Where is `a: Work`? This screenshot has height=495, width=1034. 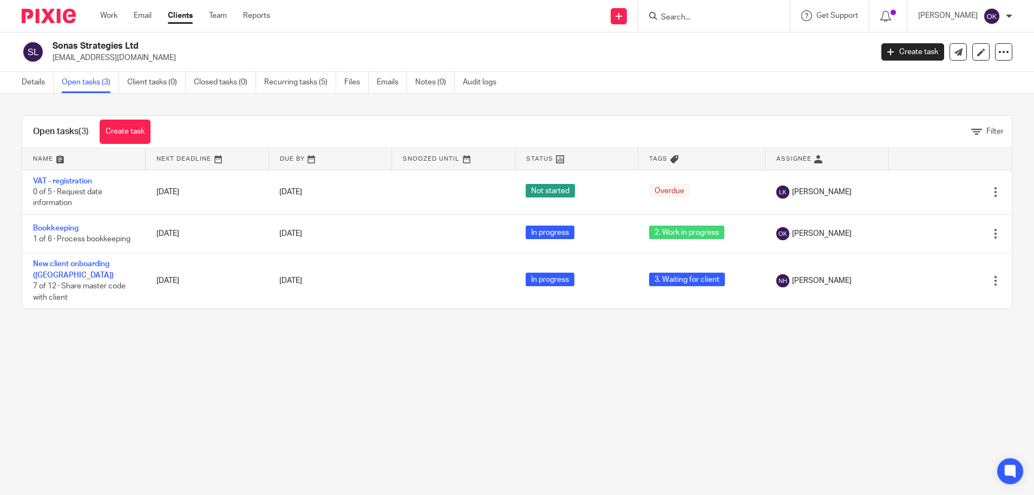 a: Work is located at coordinates (109, 16).